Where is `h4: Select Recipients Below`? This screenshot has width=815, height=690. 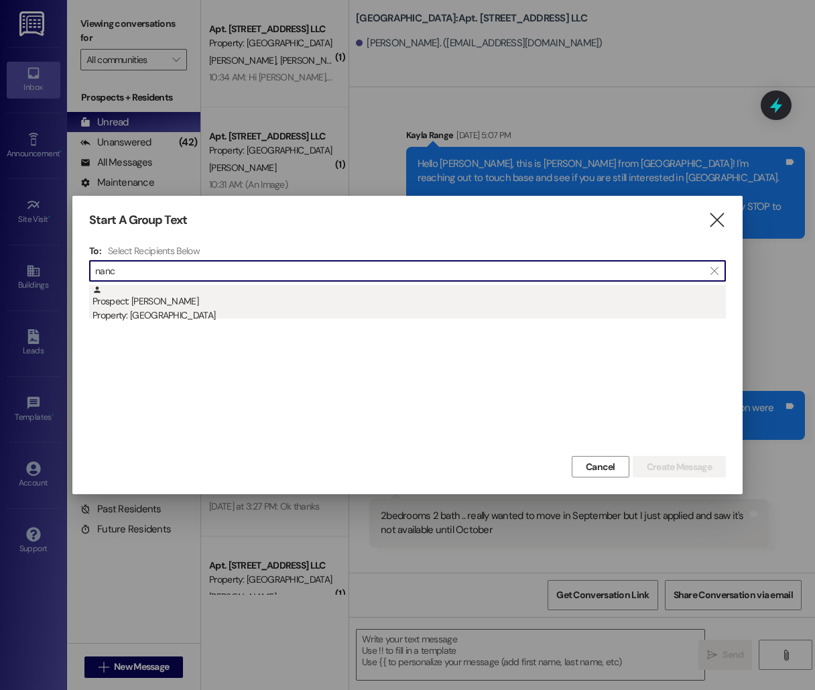
h4: Select Recipients Below is located at coordinates (154, 251).